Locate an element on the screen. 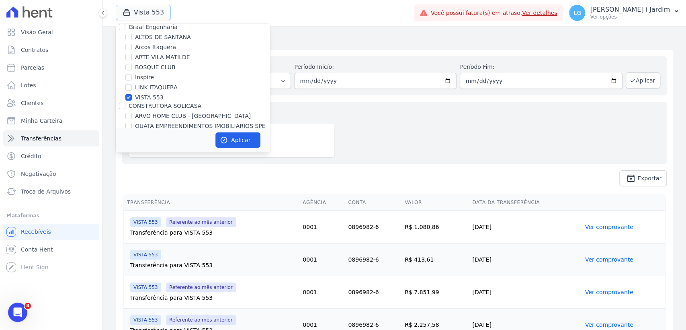 The height and width of the screenshot is (330, 686). a: Clientes is located at coordinates (51, 103).